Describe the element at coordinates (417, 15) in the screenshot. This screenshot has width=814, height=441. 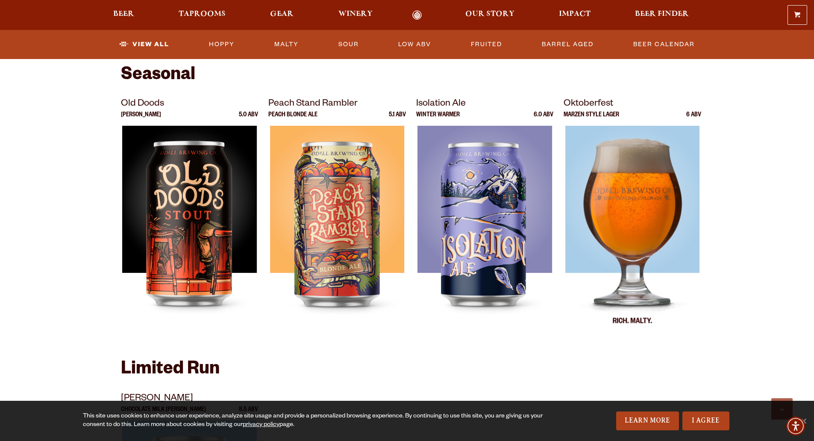
I see `a: Odell Home` at that location.